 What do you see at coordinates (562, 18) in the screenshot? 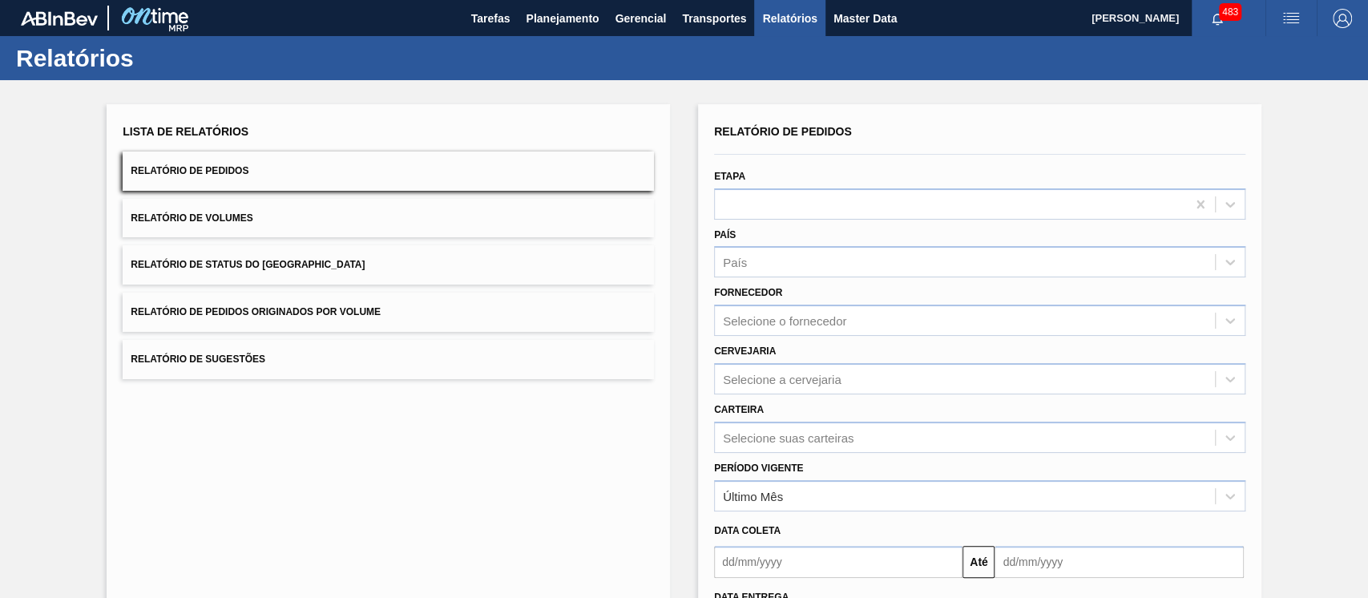
I see `span: Planejamento` at bounding box center [562, 18].